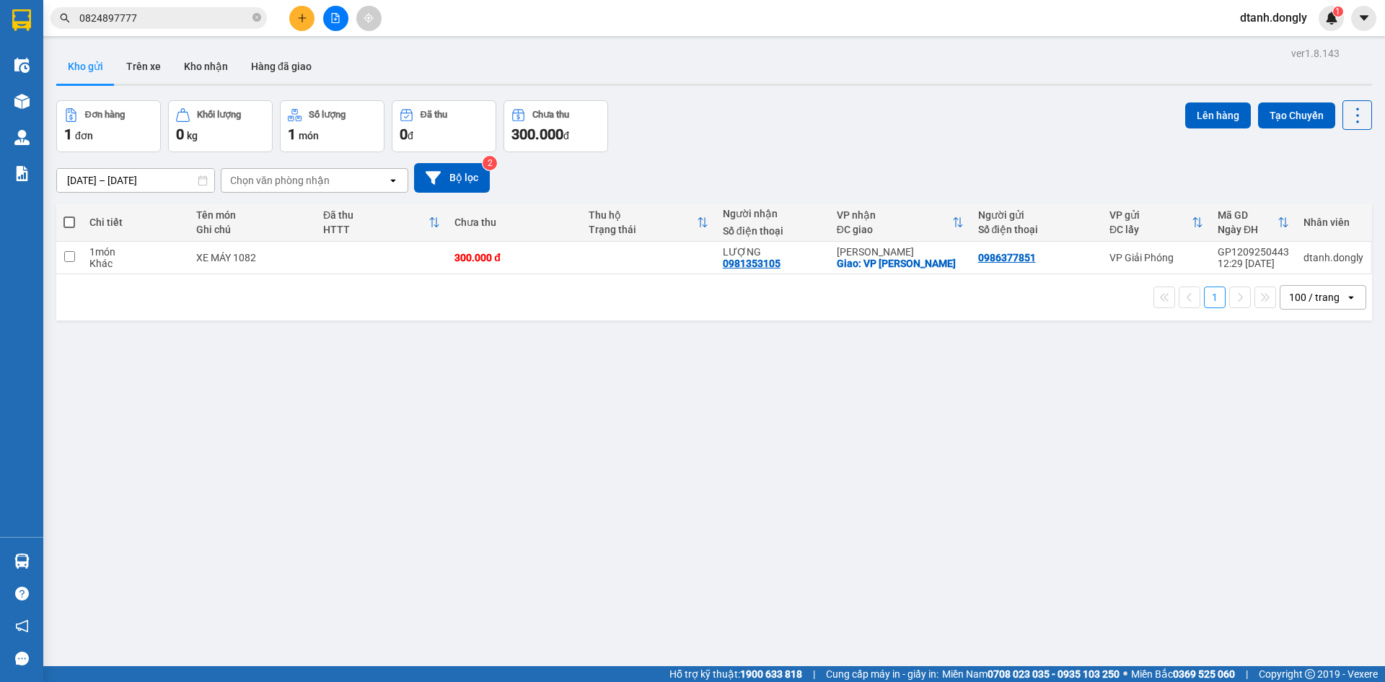  I want to click on div: Đơn hàng, so click(105, 115).